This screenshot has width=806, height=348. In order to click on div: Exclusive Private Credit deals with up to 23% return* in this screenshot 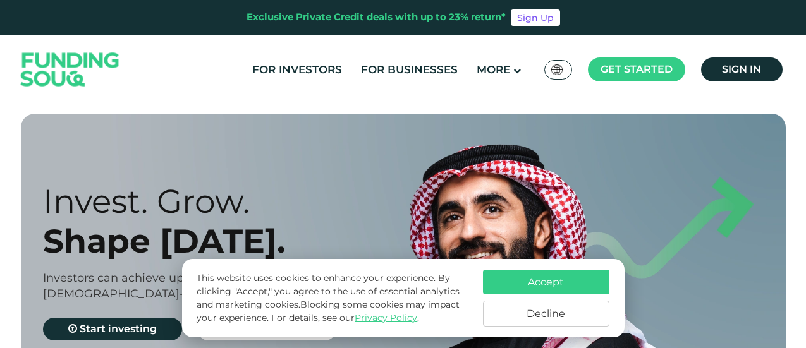, I will do `click(376, 17)`.